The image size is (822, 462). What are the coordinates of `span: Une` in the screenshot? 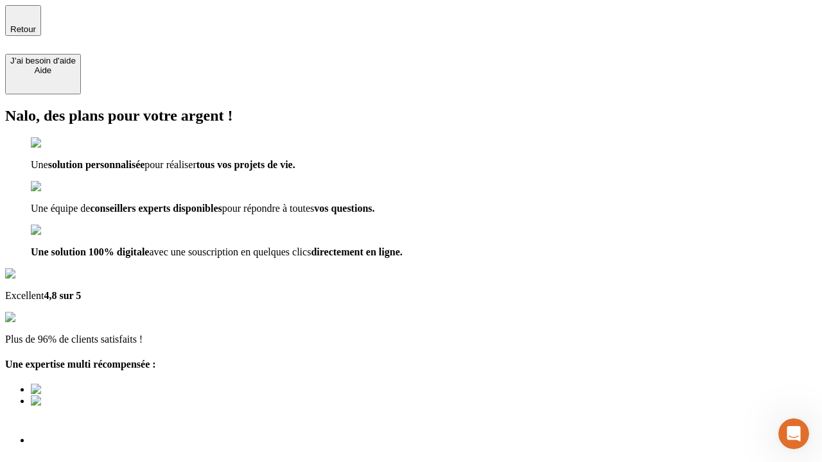 It's located at (39, 164).